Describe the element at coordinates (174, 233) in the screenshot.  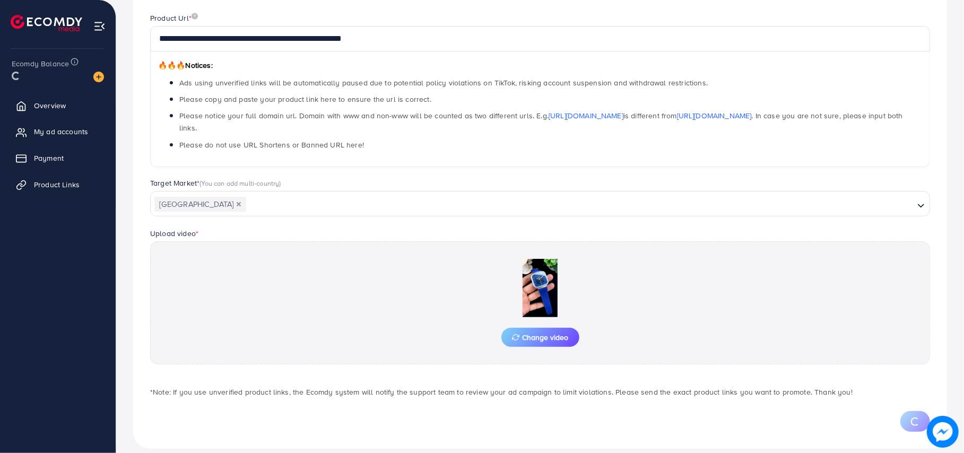
I see `label: Upload video` at that location.